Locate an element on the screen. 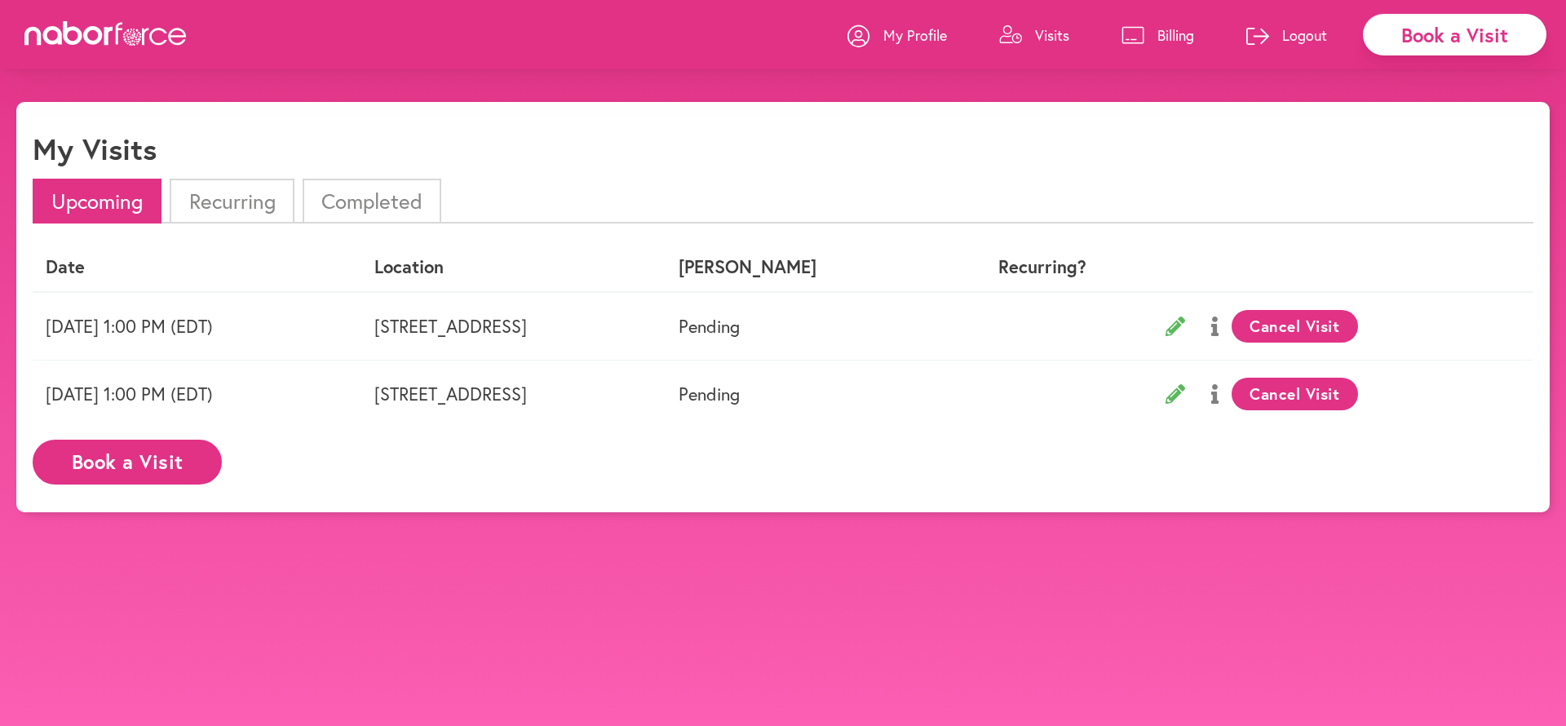  a: Book a Visit is located at coordinates (127, 459).